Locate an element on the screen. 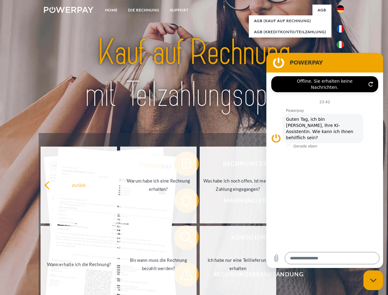  div: Ich habe nur eine Teillieferung erhalten is located at coordinates (238, 264).